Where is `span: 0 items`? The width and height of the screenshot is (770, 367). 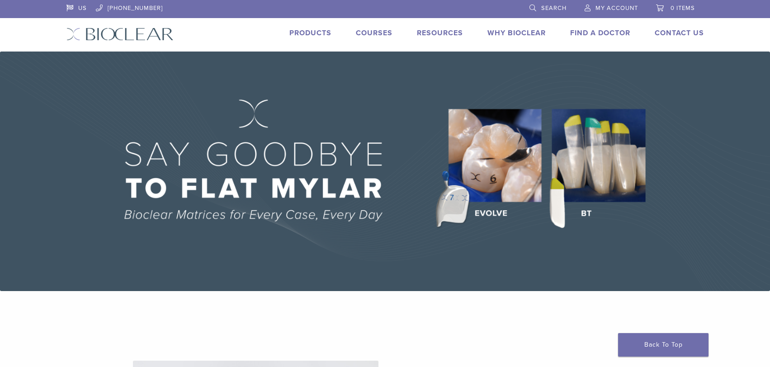 span: 0 items is located at coordinates (683, 8).